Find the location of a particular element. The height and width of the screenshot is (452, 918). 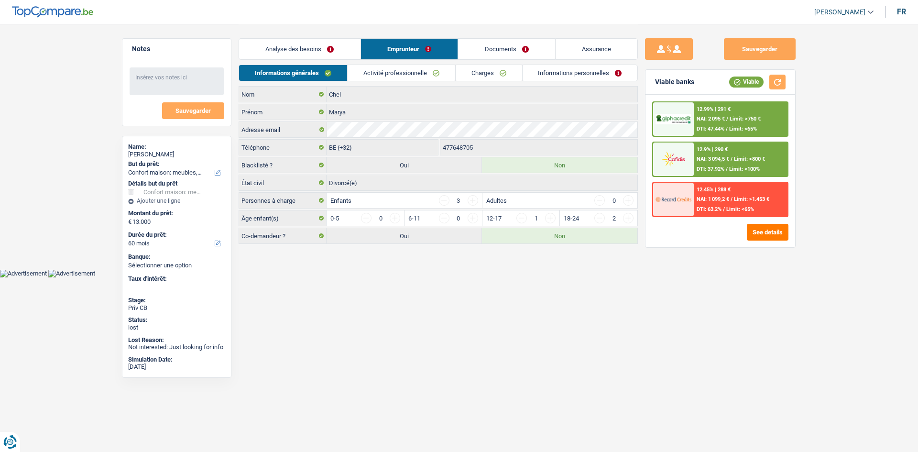

span: NAI: 3 094,5 € is located at coordinates (713, 159).